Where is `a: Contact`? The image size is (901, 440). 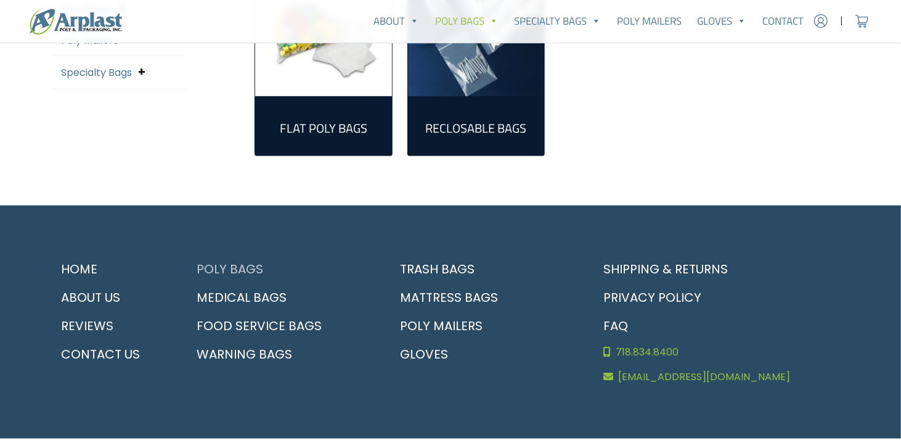
a: Contact is located at coordinates (783, 21).